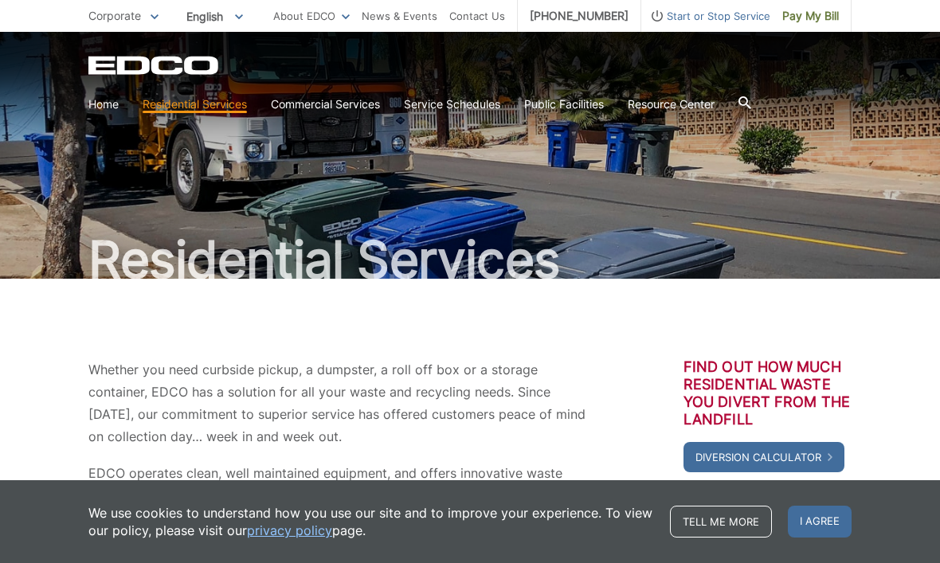 The width and height of the screenshot is (940, 563). Describe the element at coordinates (311, 16) in the screenshot. I see `a: About EDCO` at that location.